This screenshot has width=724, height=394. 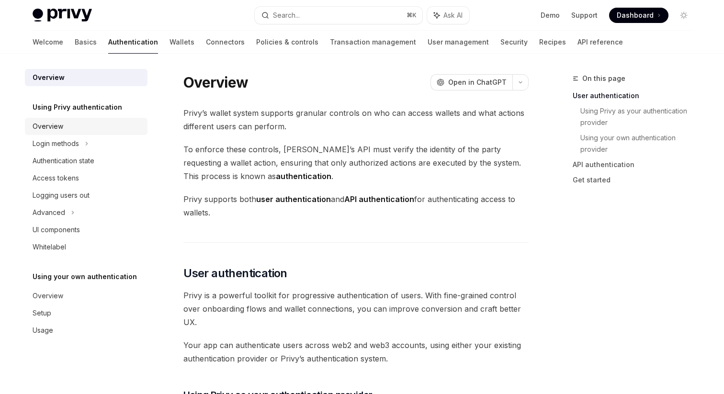 I want to click on a: Access tokens, so click(x=86, y=178).